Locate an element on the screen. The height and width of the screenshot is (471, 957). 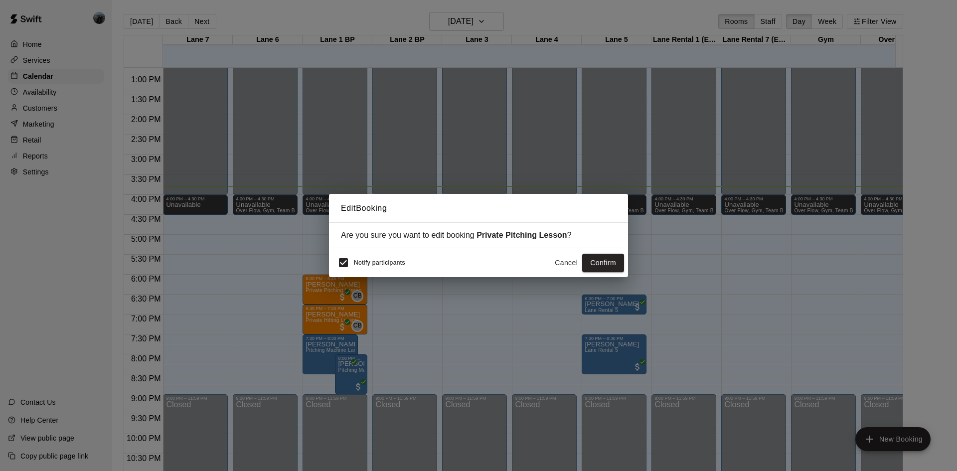
button: Confirm is located at coordinates (603, 263).